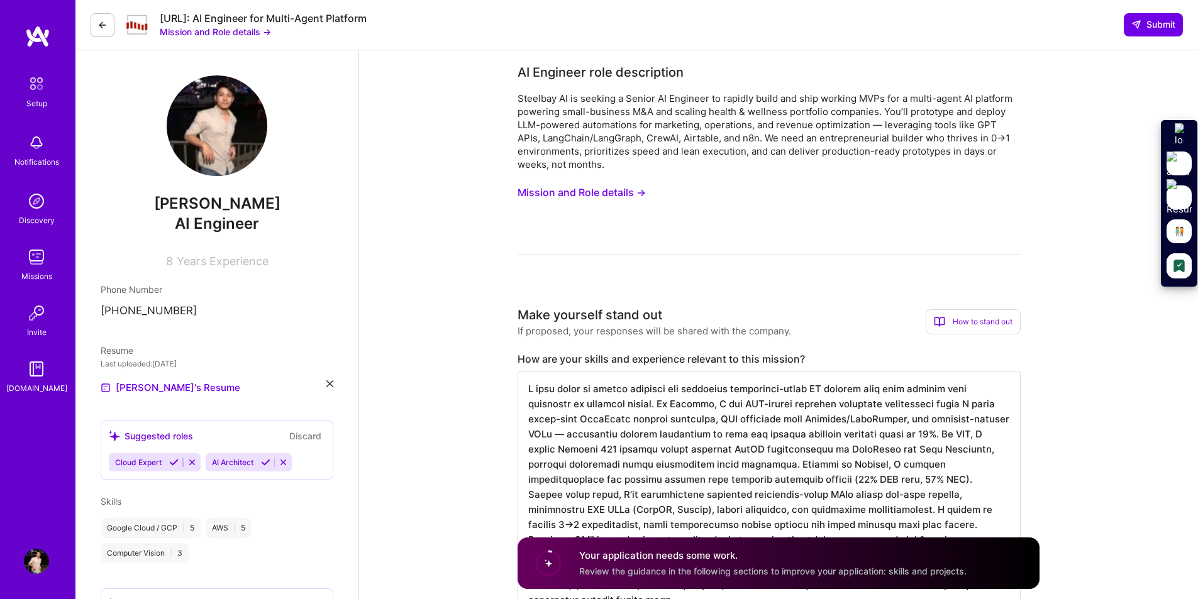 This screenshot has height=599, width=1198. What do you see at coordinates (973, 322) in the screenshot?
I see `div: How to stand out` at bounding box center [973, 322].